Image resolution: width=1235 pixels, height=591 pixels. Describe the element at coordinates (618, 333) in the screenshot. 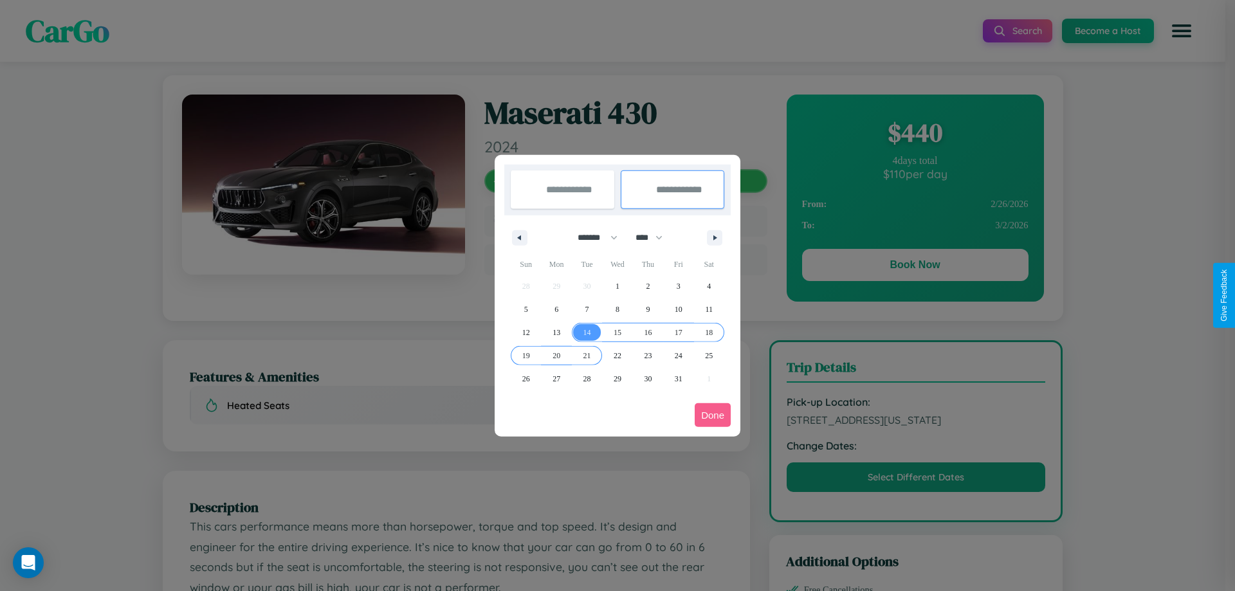

I see `span: 15` at that location.